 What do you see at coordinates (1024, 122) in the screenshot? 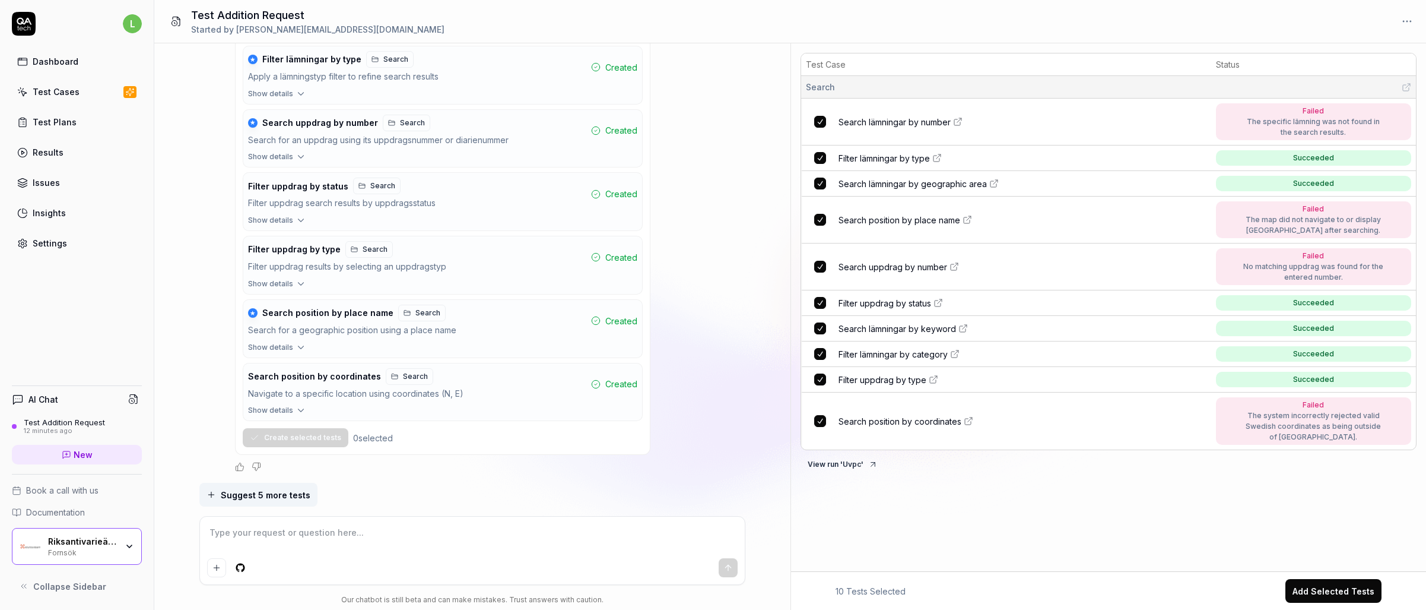
I see `a: Search lämningar by number` at bounding box center [1024, 122].